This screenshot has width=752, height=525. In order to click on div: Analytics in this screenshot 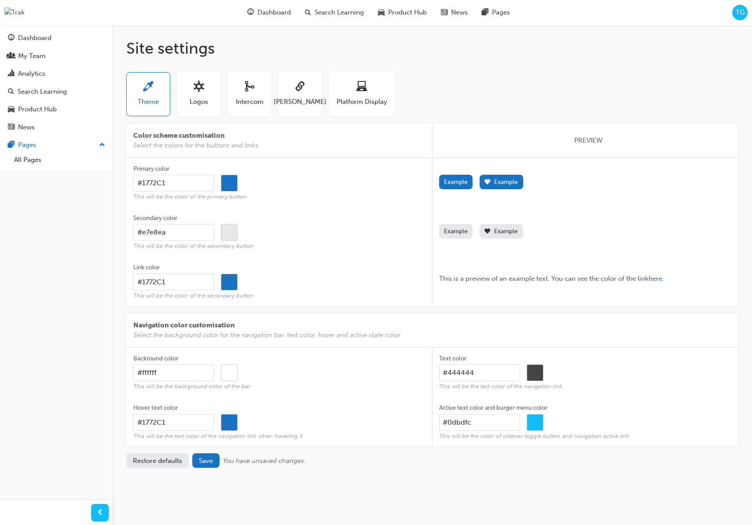, I will do `click(32, 73)`.